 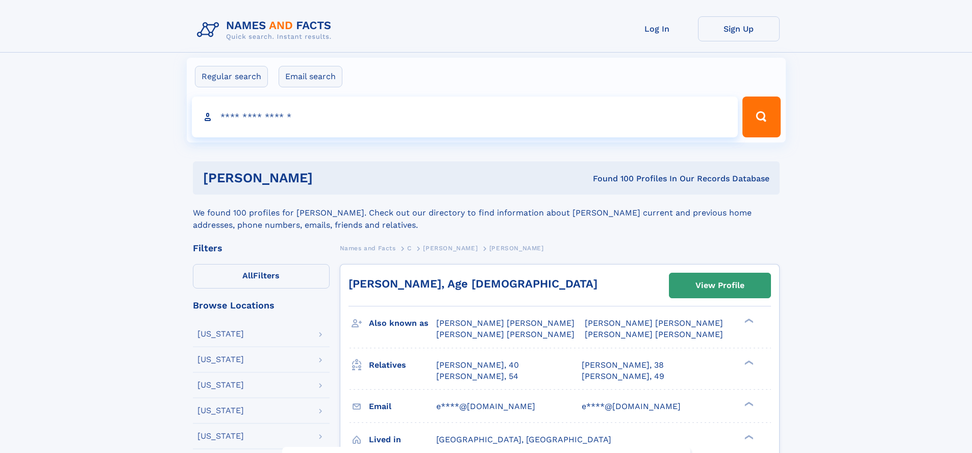 What do you see at coordinates (611, 179) in the screenshot?
I see `div: Found 100 Profiles In Our Records Database` at bounding box center [611, 179].